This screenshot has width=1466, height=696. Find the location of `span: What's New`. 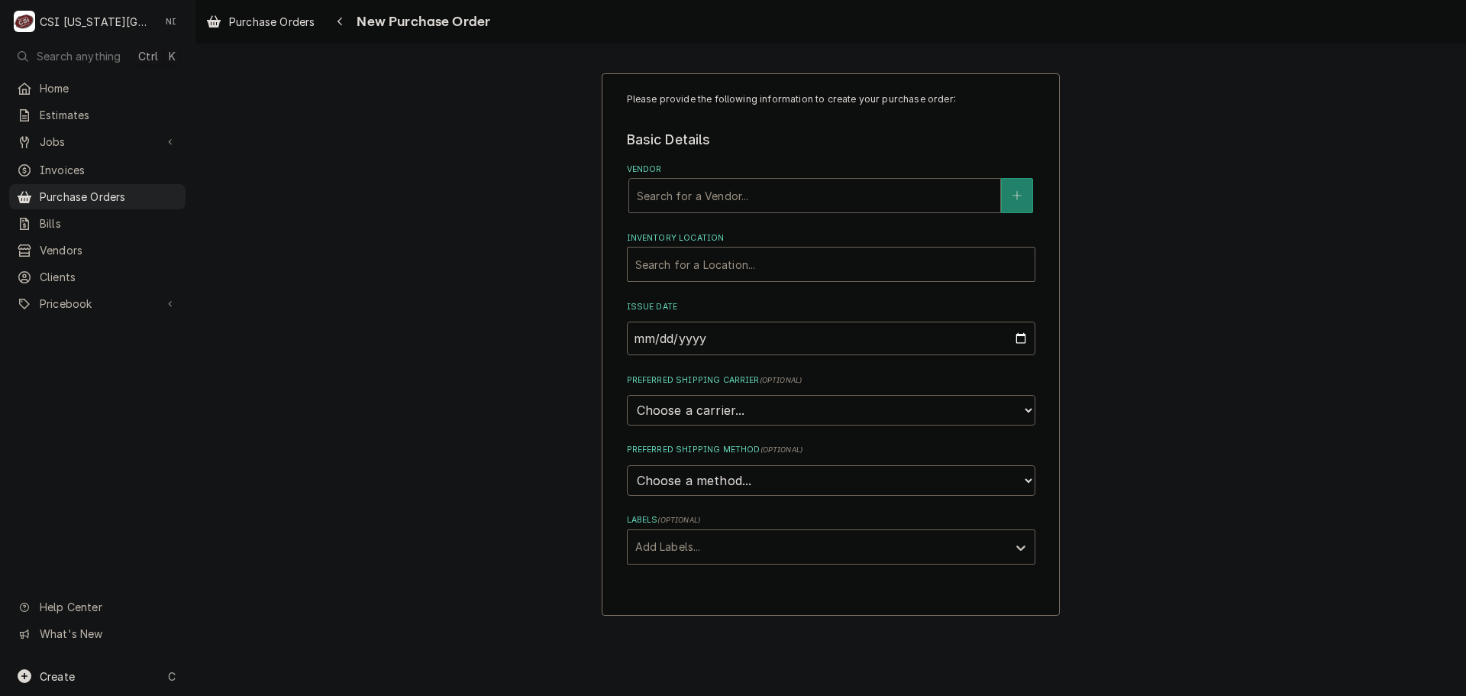

span: What's New is located at coordinates (108, 633).